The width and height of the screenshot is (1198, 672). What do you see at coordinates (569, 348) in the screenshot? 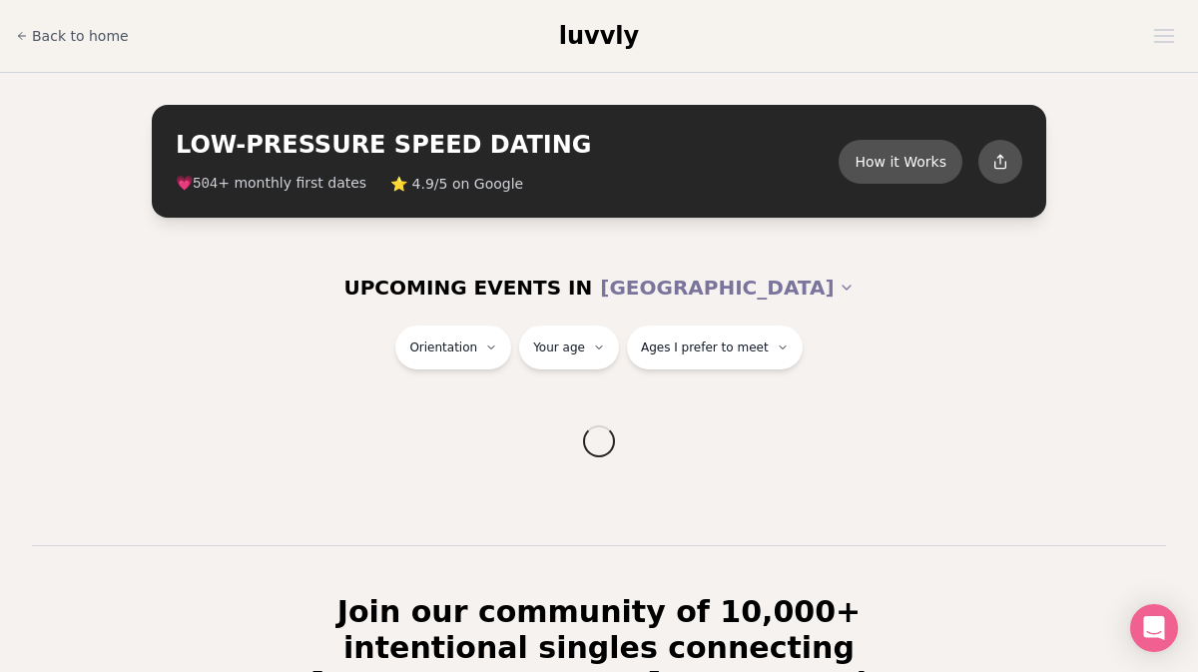
I see `button: Your age` at bounding box center [569, 348].